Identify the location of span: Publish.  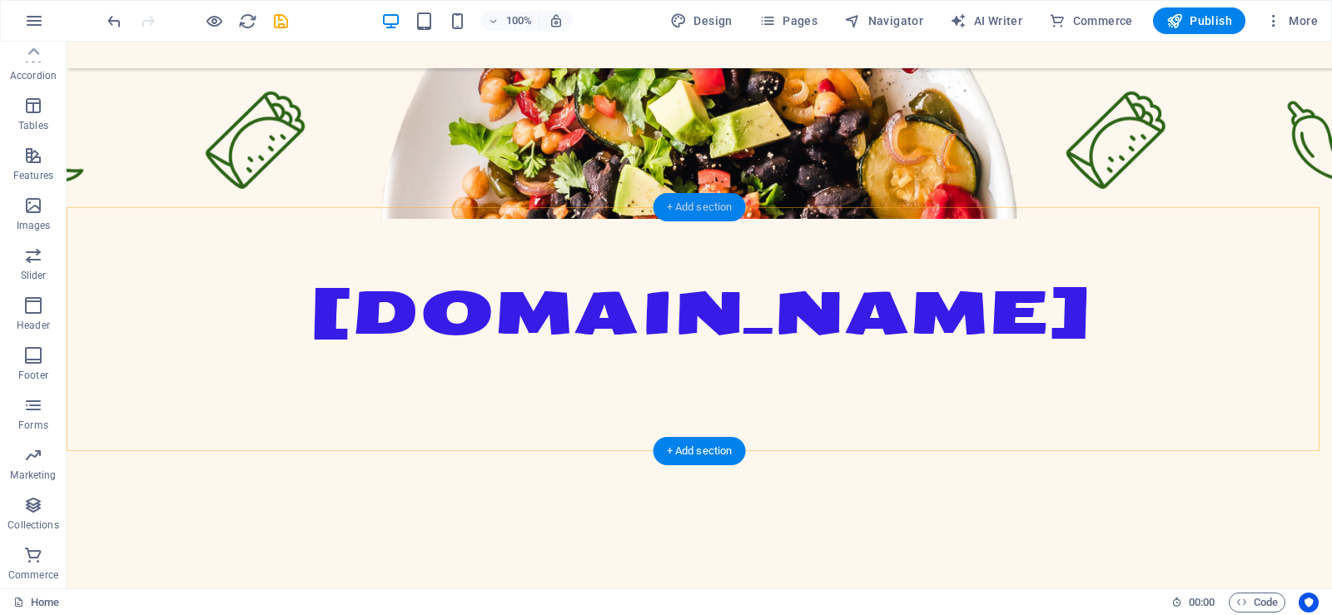
(1199, 21).